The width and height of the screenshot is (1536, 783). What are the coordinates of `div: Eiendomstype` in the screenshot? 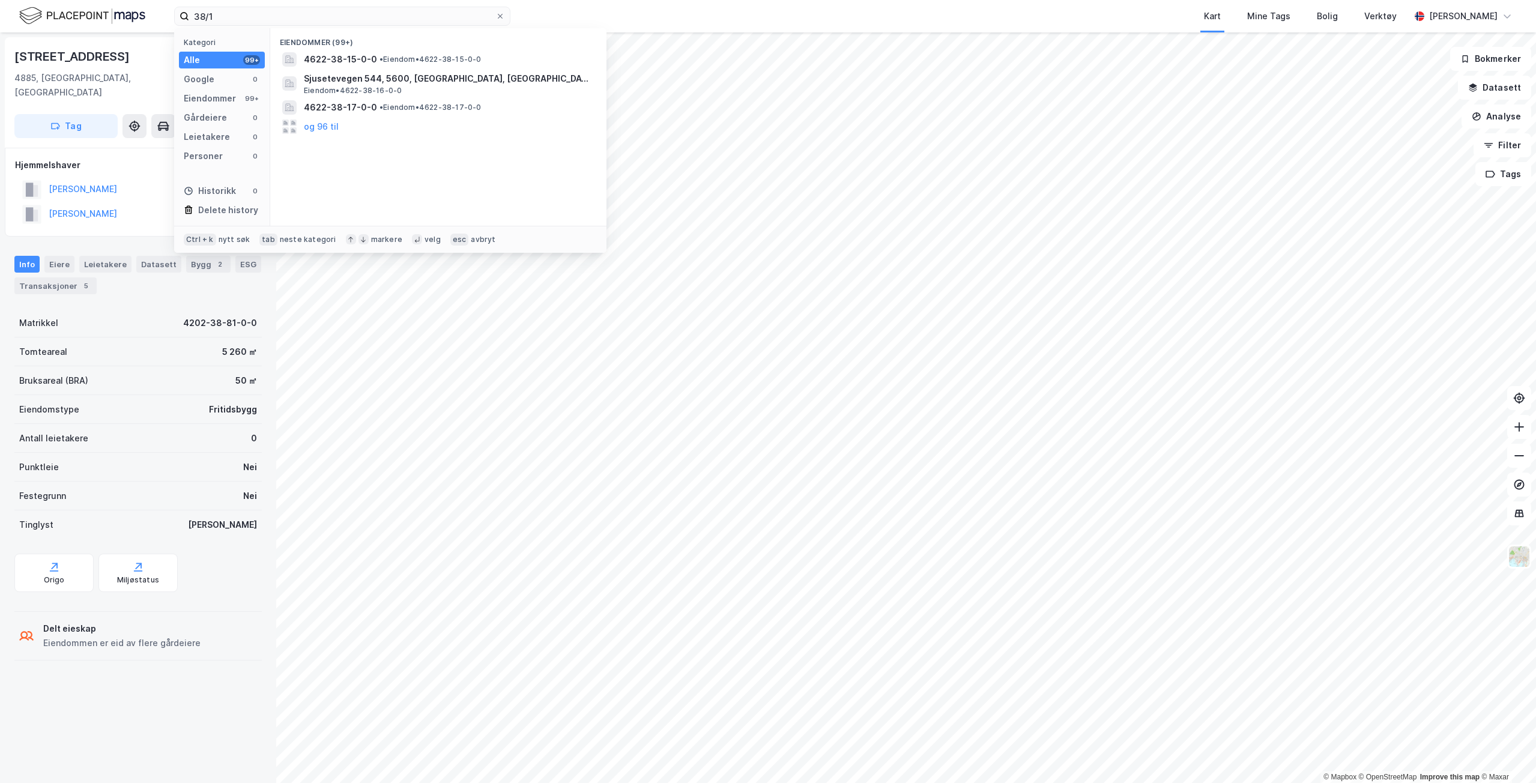 It's located at (49, 410).